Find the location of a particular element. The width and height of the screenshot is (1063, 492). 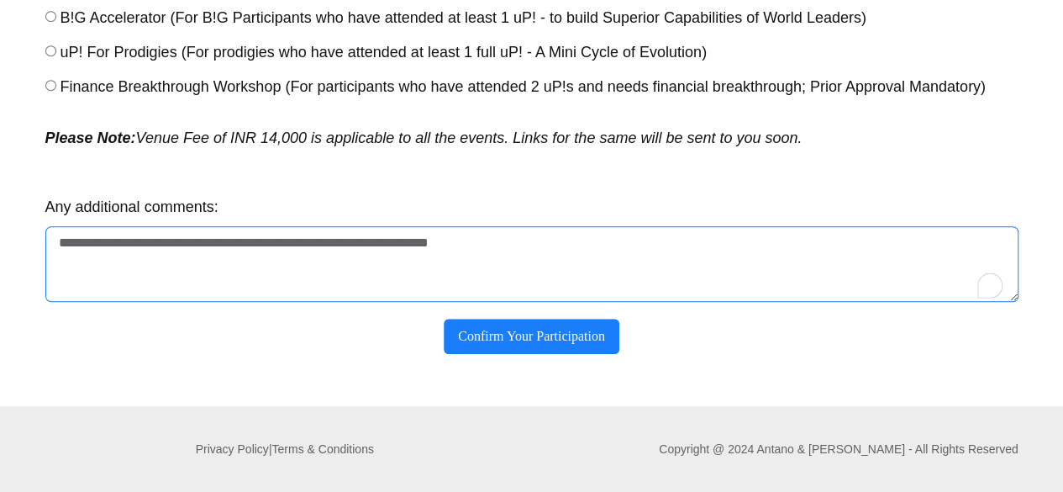

span: uP! For Prodigies (For prodigies who have attended at least 1 full uP! - A Mini Cycle of Evolution) is located at coordinates (383, 52).